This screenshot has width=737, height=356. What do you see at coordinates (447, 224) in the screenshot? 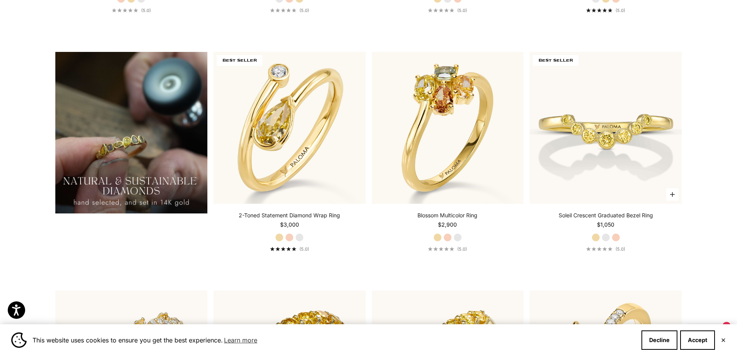
I see `sale-price: $2,900` at bounding box center [447, 224].